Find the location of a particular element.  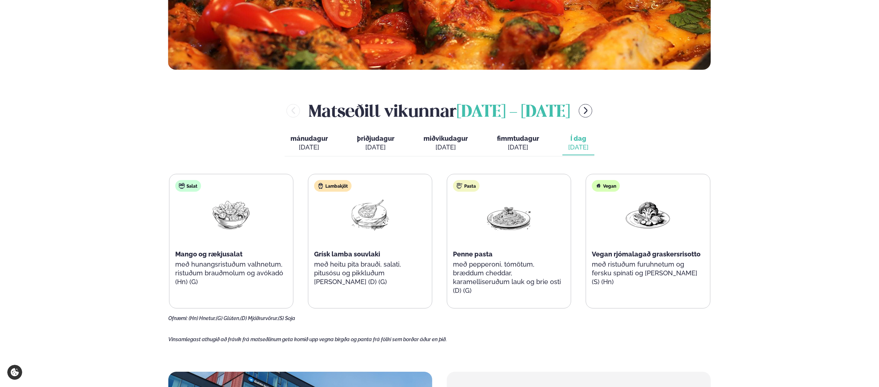

span: þriðjudagur is located at coordinates (376, 138).